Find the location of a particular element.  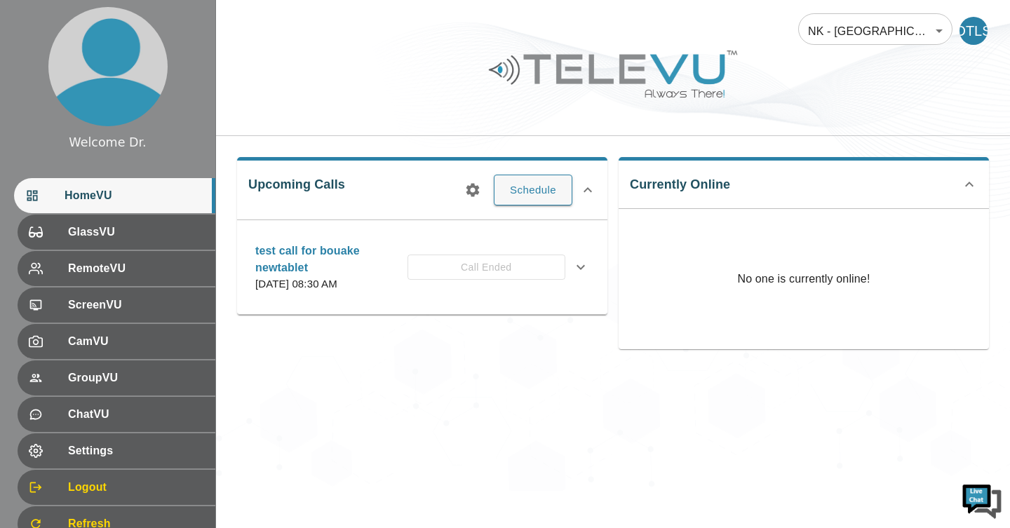

div: DTLS is located at coordinates (973, 31).